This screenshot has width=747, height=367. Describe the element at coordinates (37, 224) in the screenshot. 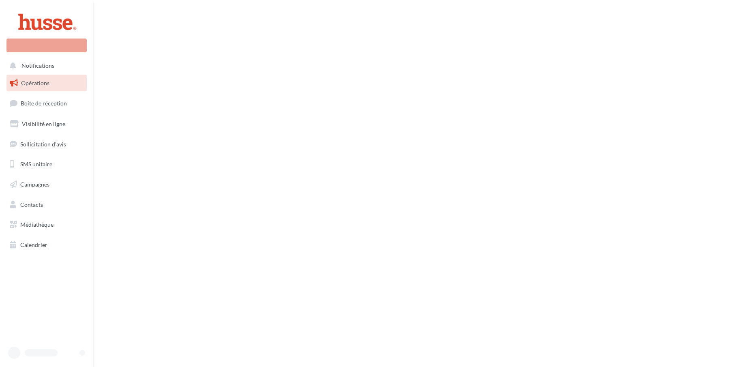

I see `span: Médiathèque` at that location.